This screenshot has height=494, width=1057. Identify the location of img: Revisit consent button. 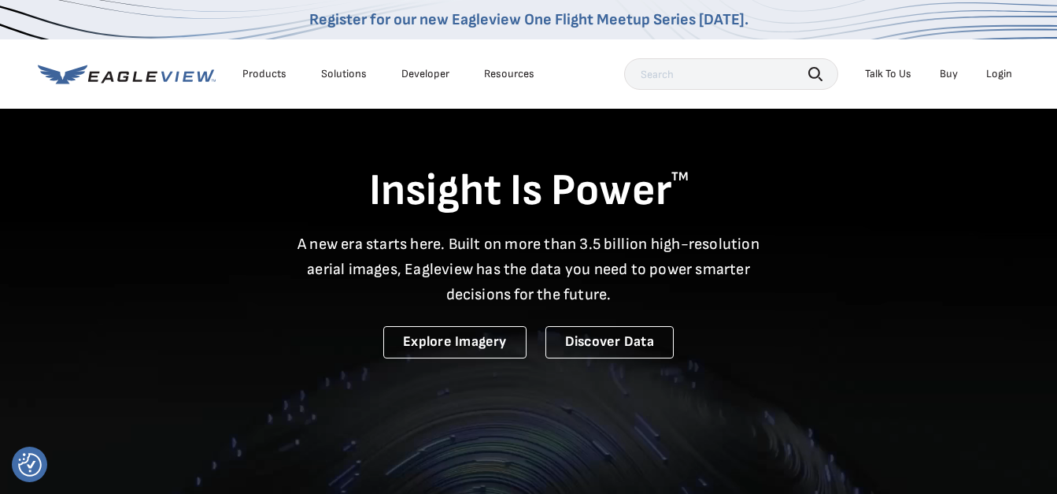
(30, 464).